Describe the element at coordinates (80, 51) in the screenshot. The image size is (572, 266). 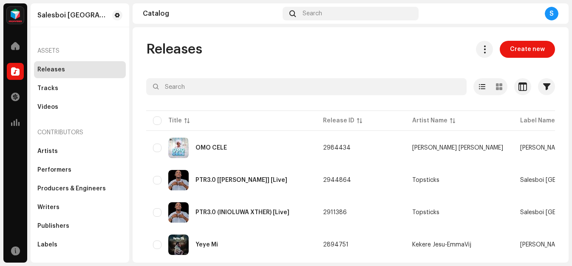
I see `div: Assets` at that location.